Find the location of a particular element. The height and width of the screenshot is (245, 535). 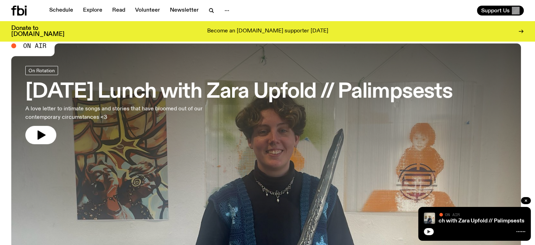

p: A love letter to intimate songs and stories that have bloomed out of our contemporary circumstanc... is located at coordinates (115, 113).